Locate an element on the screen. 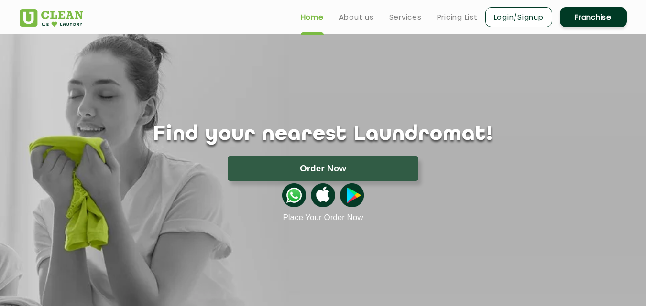 The height and width of the screenshot is (306, 646). a: About us is located at coordinates (356, 17).